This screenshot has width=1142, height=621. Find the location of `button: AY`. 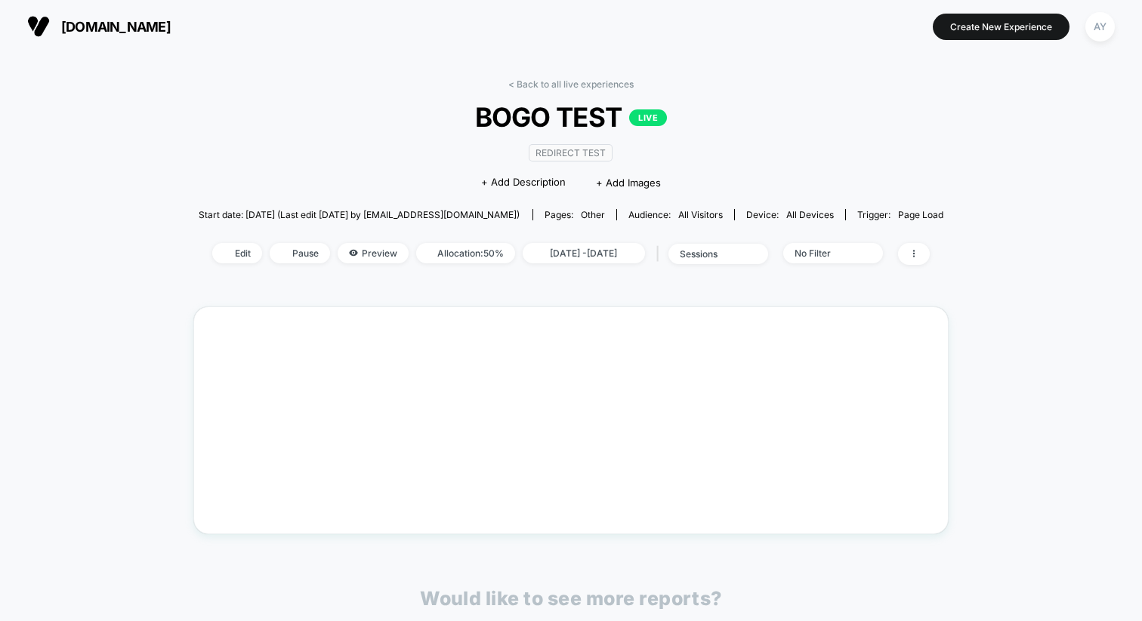

button: AY is located at coordinates (1099, 26).